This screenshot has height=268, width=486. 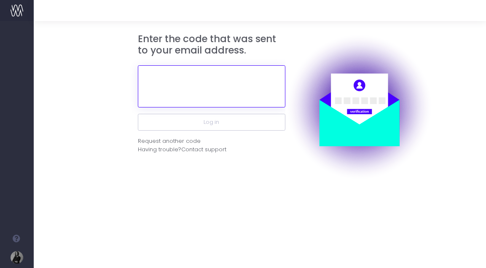 I want to click on img: auth.png, so click(x=359, y=107).